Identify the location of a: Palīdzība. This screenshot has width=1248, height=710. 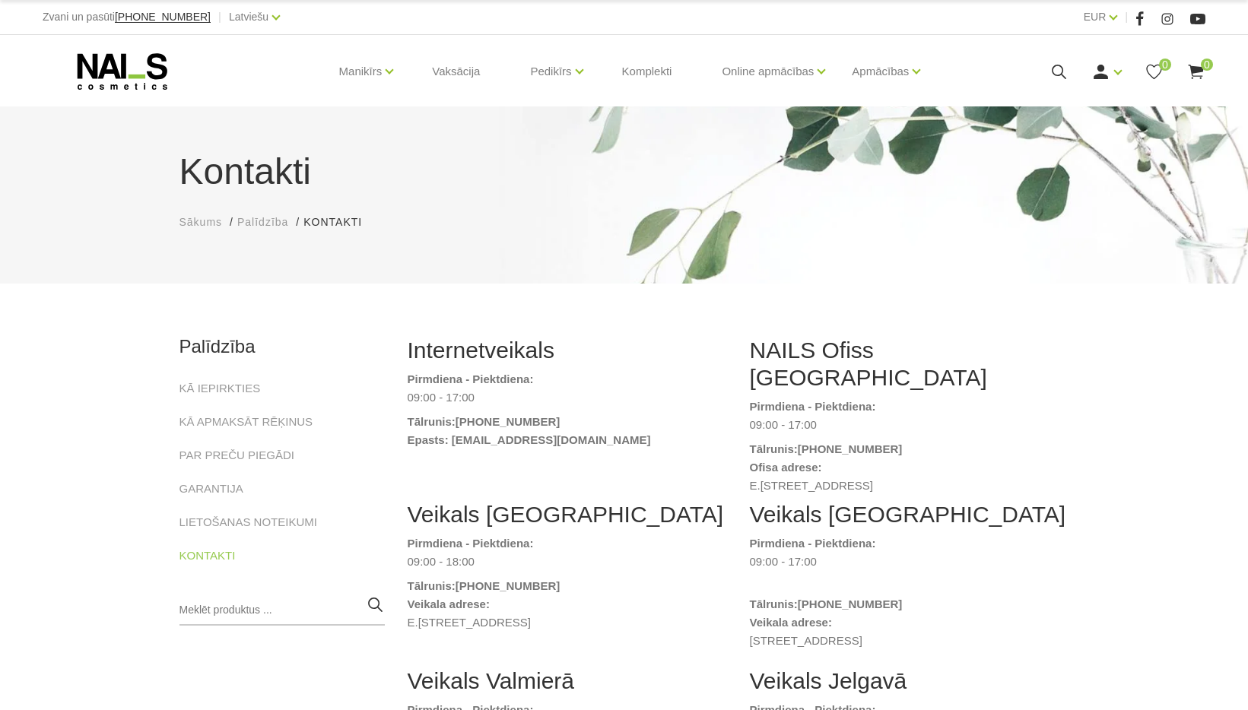
(262, 222).